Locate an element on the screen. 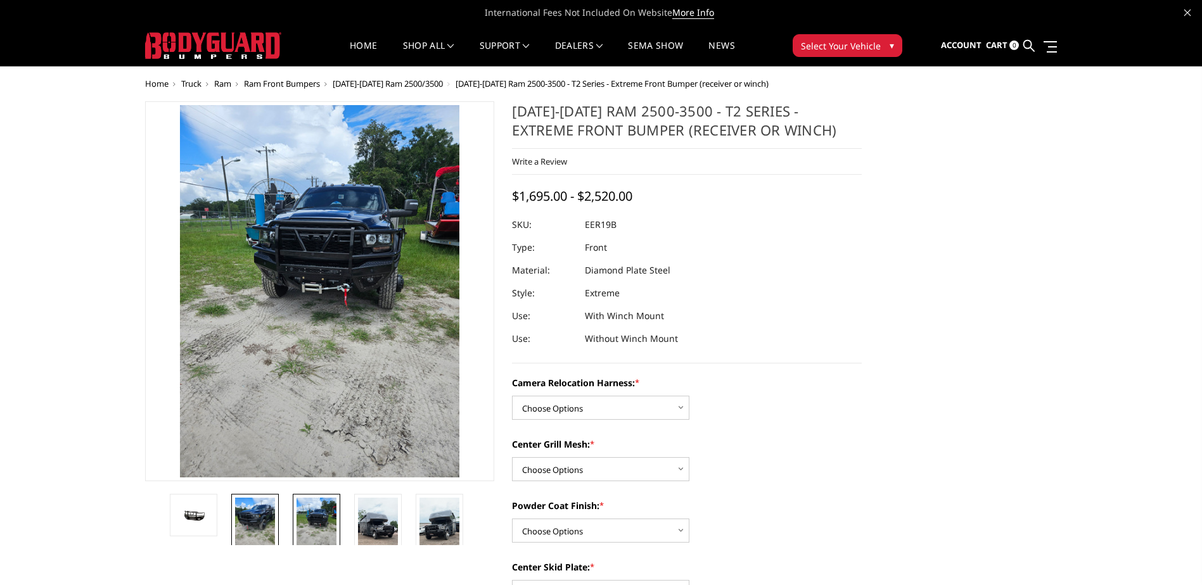  a: Ram is located at coordinates (222, 84).